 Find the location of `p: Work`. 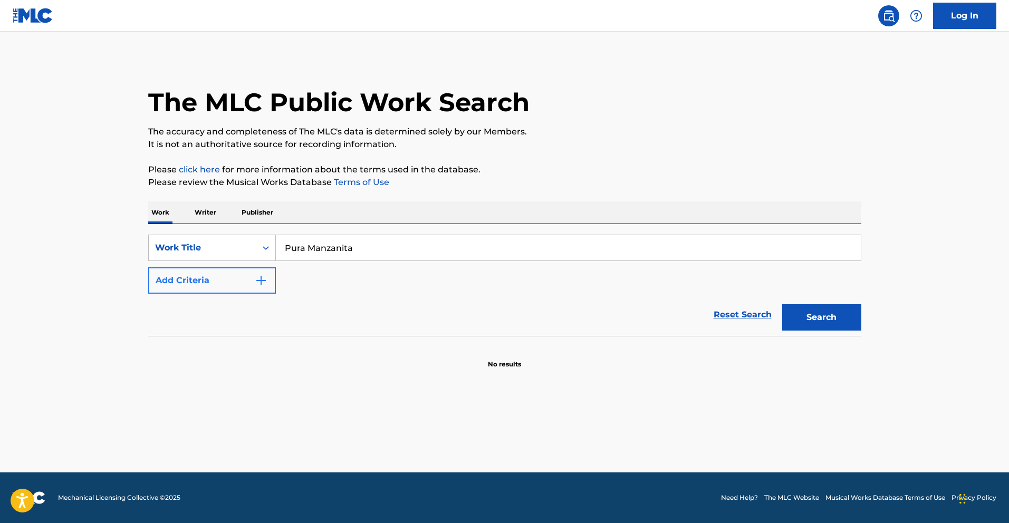

p: Work is located at coordinates (160, 213).